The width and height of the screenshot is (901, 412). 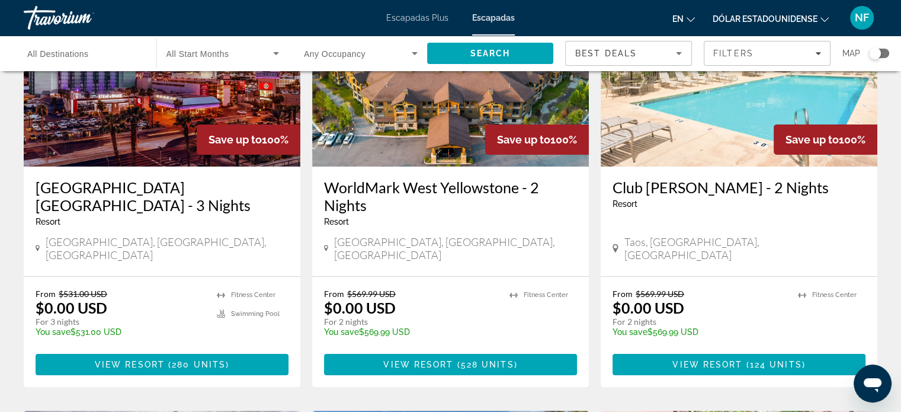 What do you see at coordinates (450, 196) in the screenshot?
I see `h3: WorldMark West Yellowstone - 2 Nights` at bounding box center [450, 196].